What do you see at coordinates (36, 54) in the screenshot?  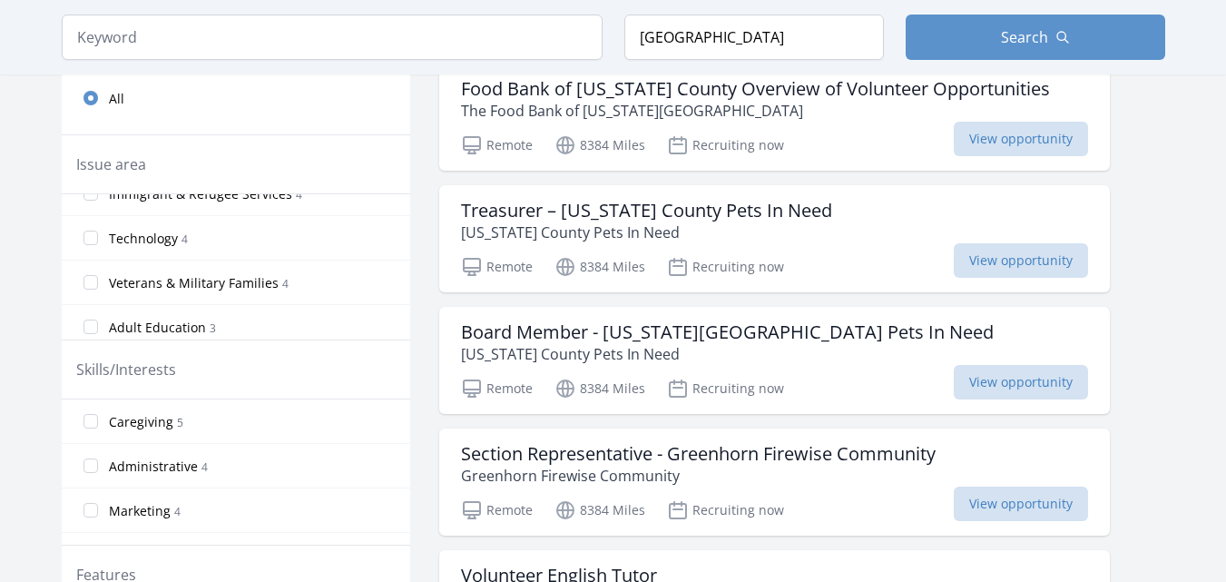 I see `img: website_grey.svg` at bounding box center [36, 54].